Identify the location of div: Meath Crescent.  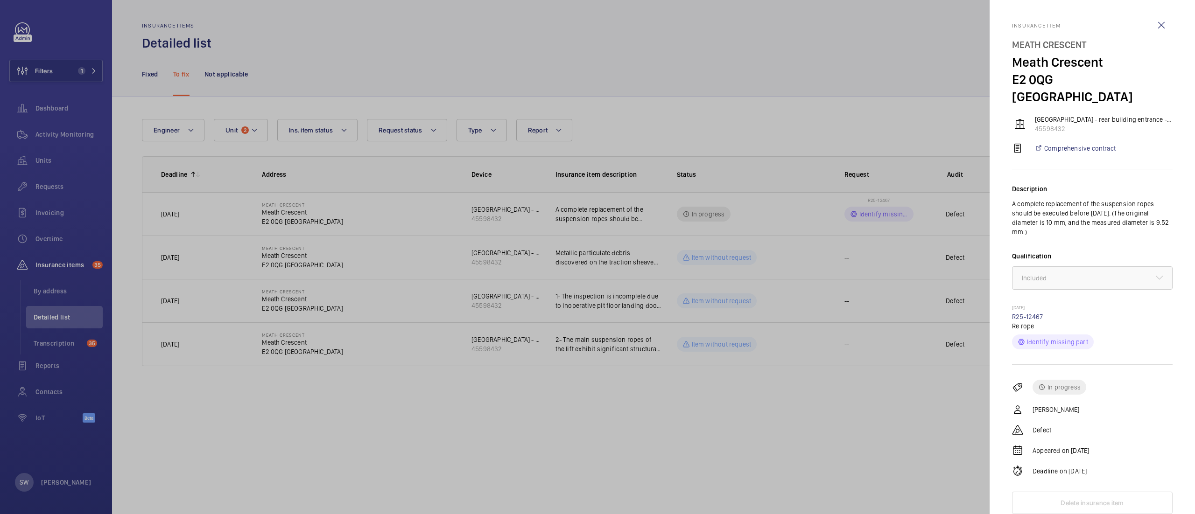
(1092, 45).